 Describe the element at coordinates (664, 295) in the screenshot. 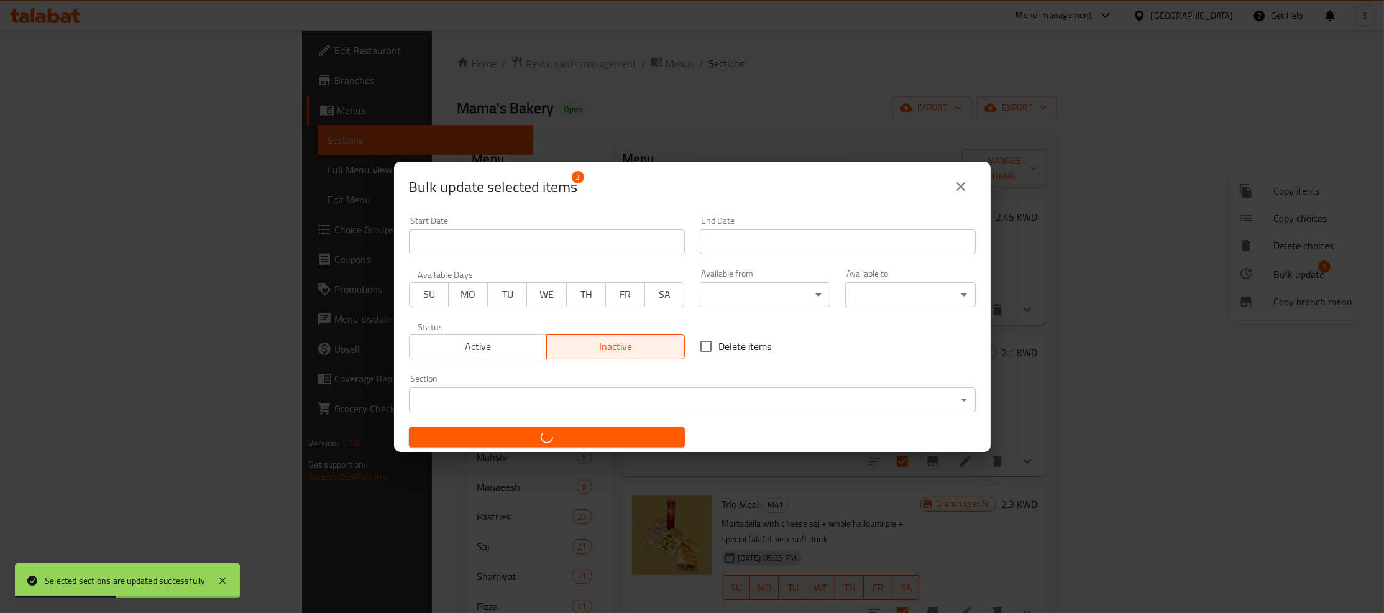

I see `button: SA` at that location.